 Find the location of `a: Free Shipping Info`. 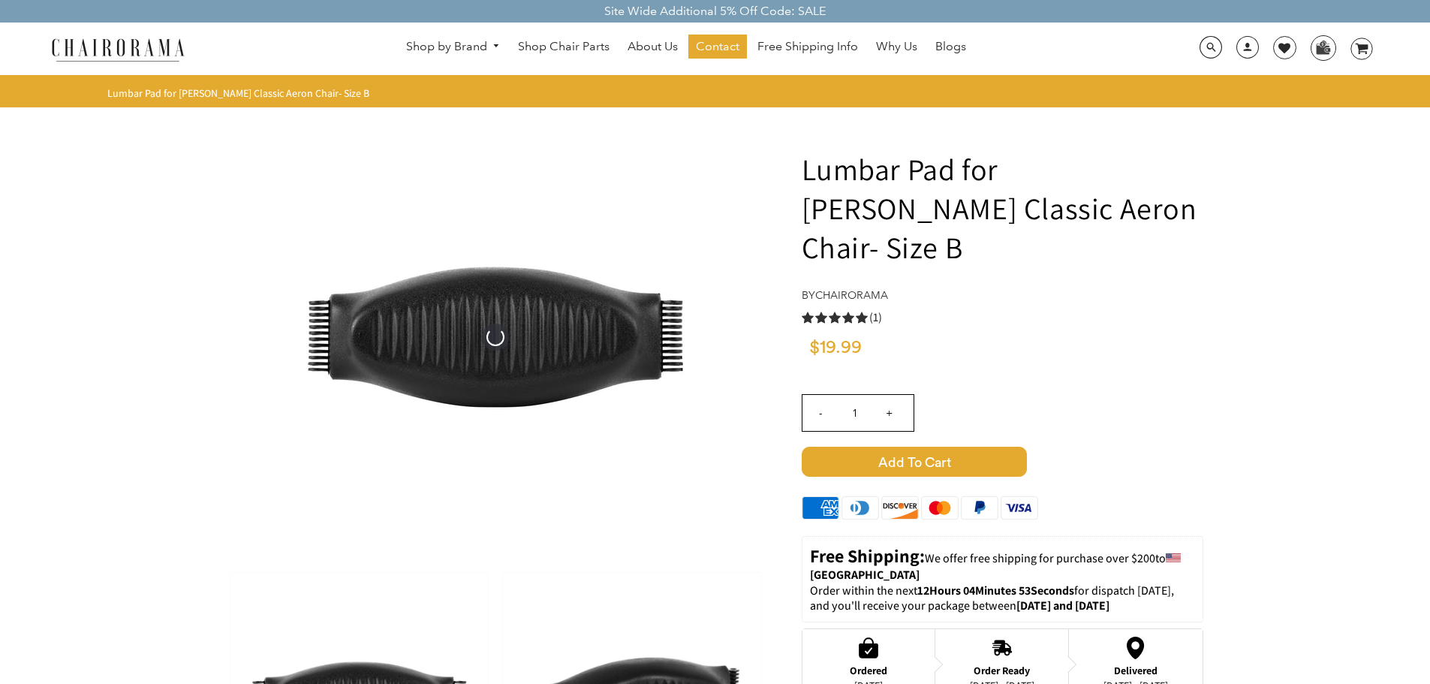

a: Free Shipping Info is located at coordinates (808, 47).